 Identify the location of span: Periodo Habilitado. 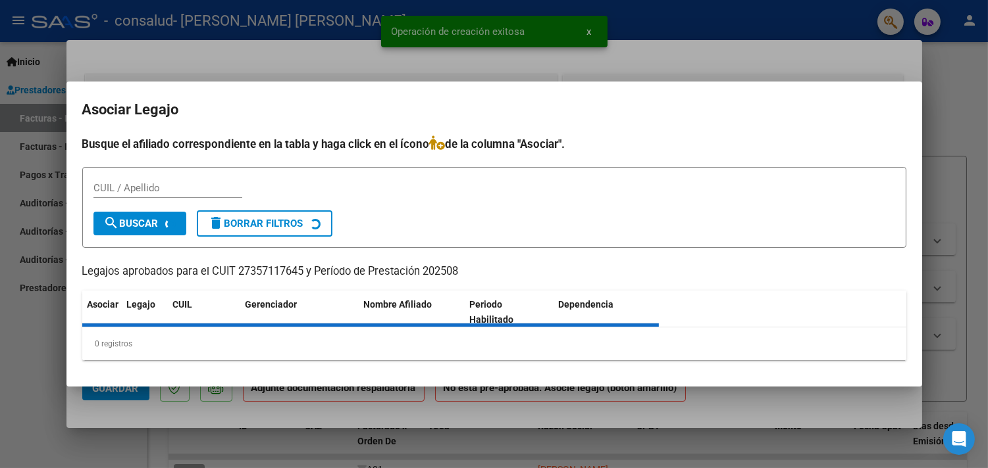
(491, 312).